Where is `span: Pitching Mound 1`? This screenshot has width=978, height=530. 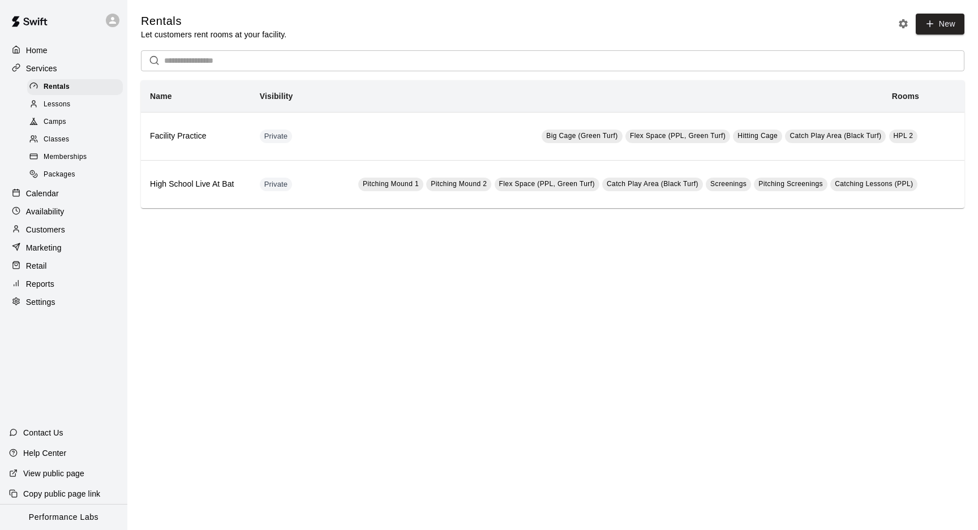 span: Pitching Mound 1 is located at coordinates (390, 184).